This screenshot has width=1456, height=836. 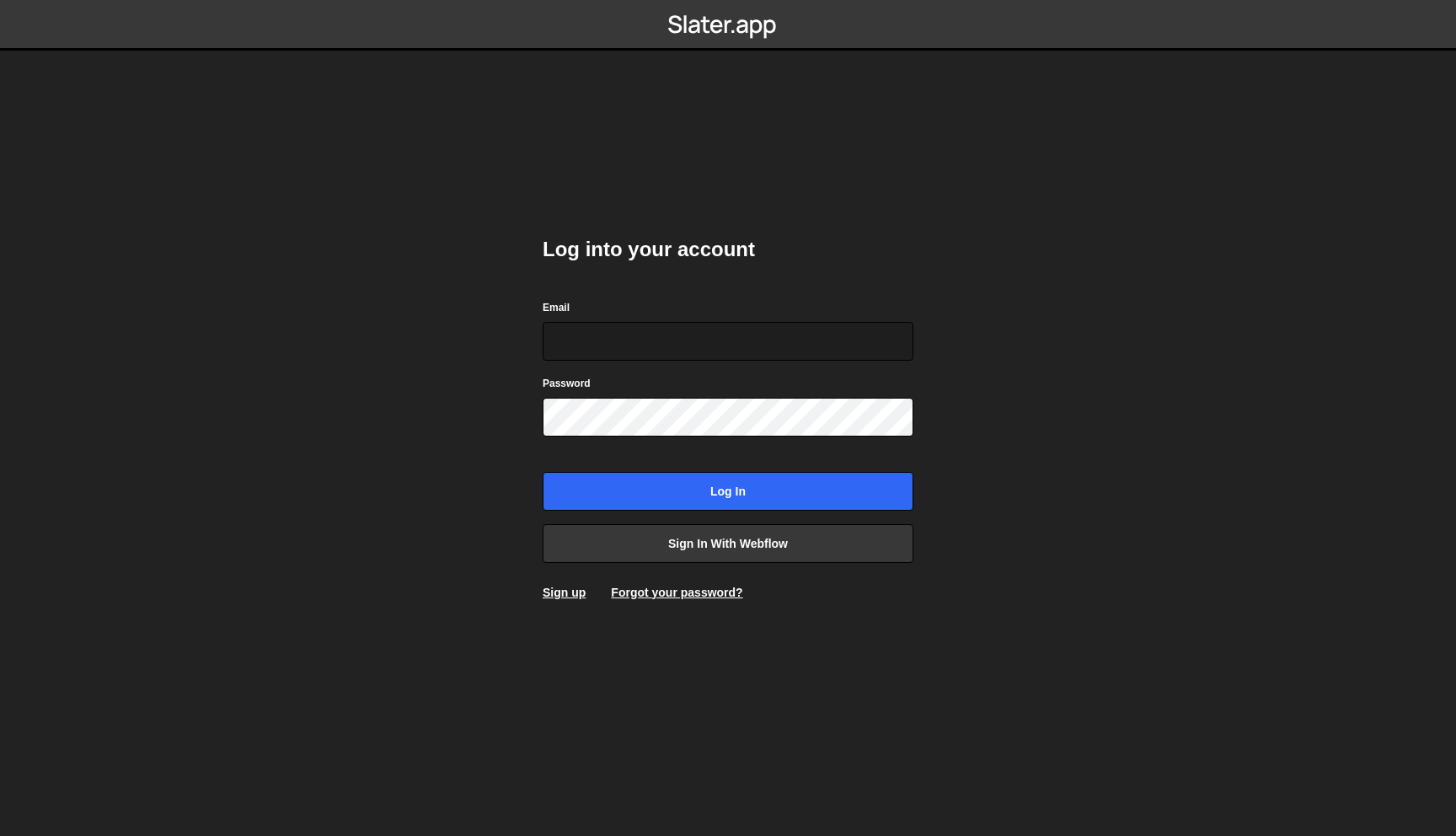 What do you see at coordinates (728, 249) in the screenshot?
I see `h2: Log into your account` at bounding box center [728, 249].